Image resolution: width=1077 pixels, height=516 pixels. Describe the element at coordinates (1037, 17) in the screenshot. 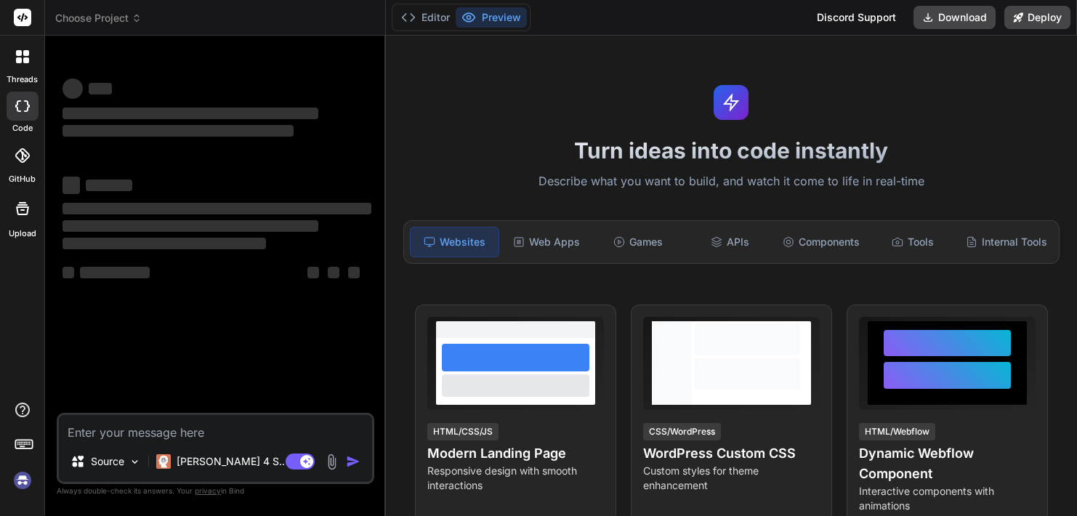

I see `button: Deploy` at that location.